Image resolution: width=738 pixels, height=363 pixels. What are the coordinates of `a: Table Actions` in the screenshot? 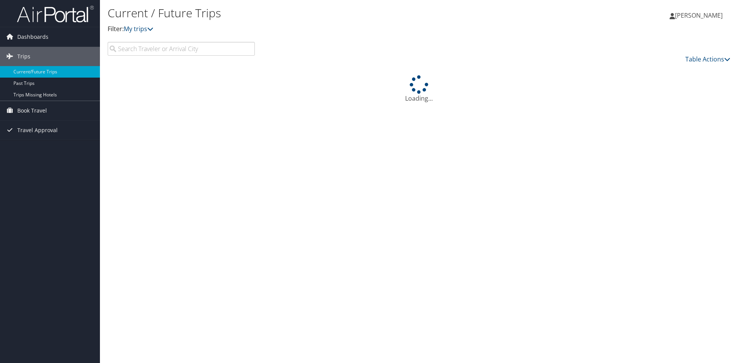 It's located at (707, 59).